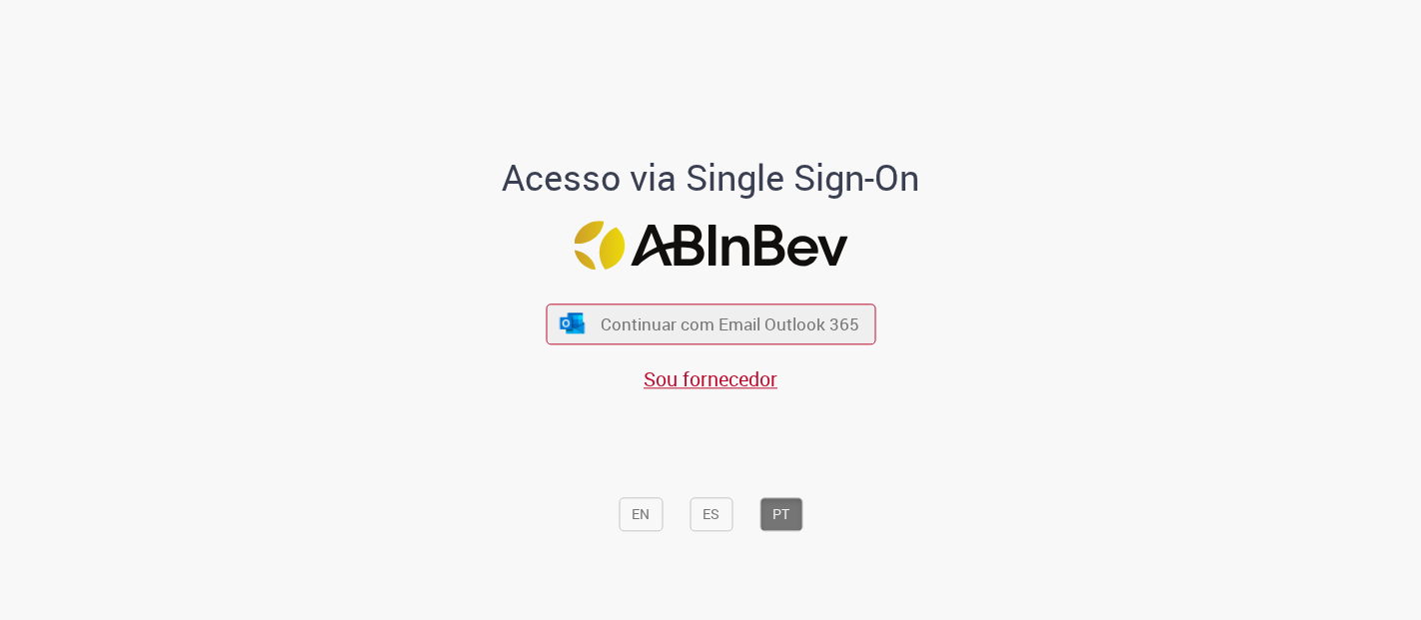 The width and height of the screenshot is (1421, 620). I want to click on img: Logo ABInBev, so click(710, 246).